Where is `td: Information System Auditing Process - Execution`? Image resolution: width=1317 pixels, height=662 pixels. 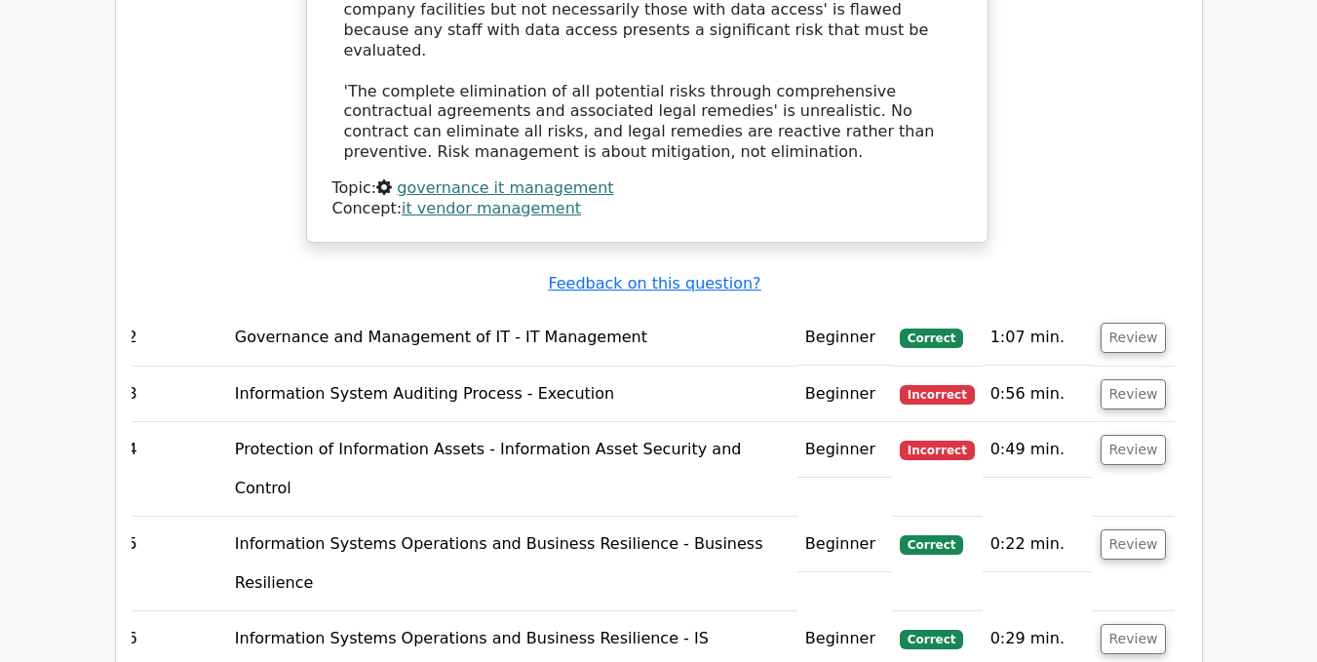
td: Information System Auditing Process - Execution is located at coordinates (512, 394).